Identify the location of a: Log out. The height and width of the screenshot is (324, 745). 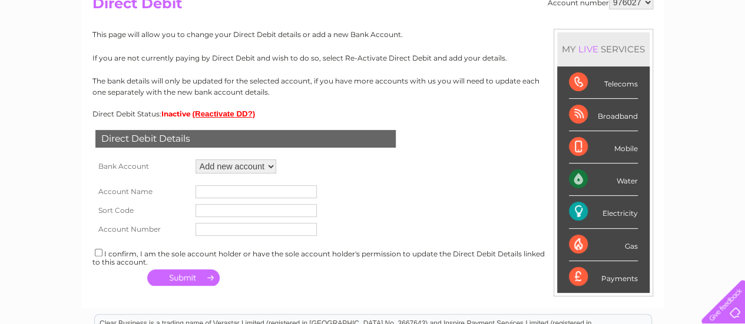
(719, 54).